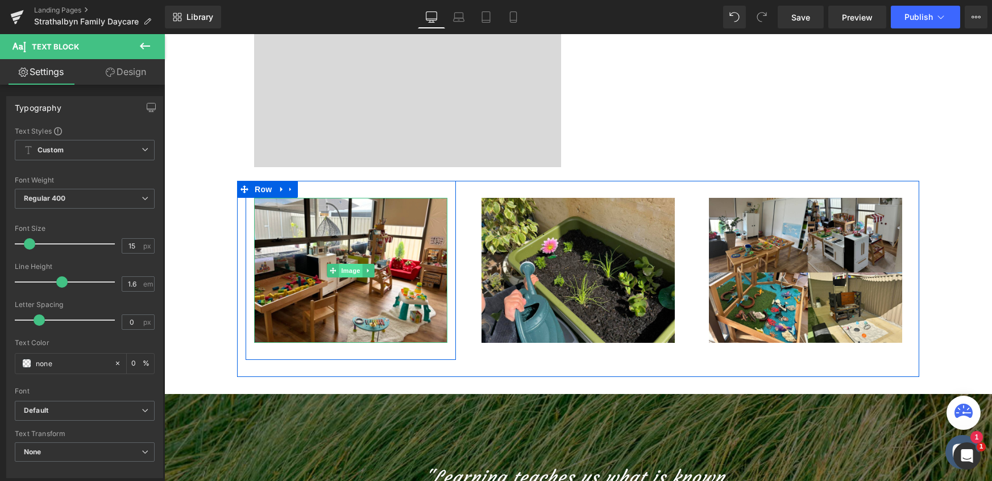 This screenshot has height=481, width=992. Describe the element at coordinates (36, 410) in the screenshot. I see `i: Default` at that location.